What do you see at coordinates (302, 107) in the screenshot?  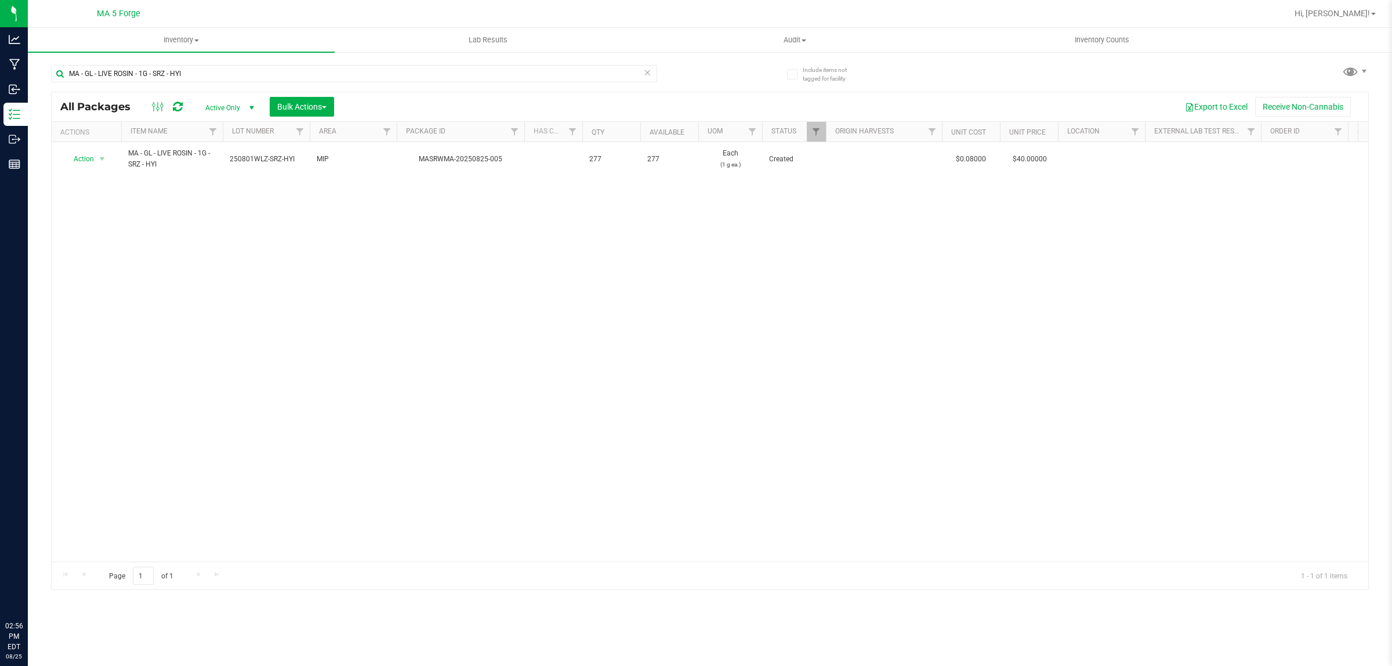 I see `span: Bulk Actions` at bounding box center [302, 107].